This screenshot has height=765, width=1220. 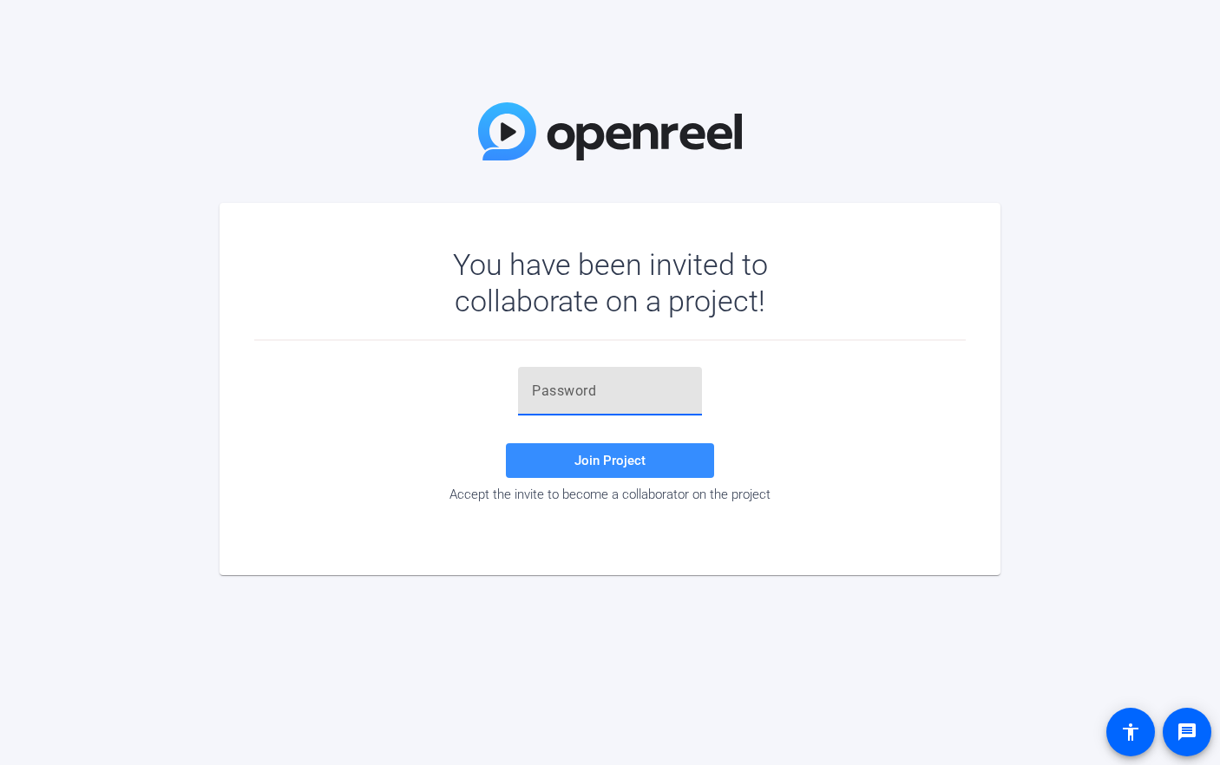 I want to click on mat-icon: accessibility, so click(x=1130, y=732).